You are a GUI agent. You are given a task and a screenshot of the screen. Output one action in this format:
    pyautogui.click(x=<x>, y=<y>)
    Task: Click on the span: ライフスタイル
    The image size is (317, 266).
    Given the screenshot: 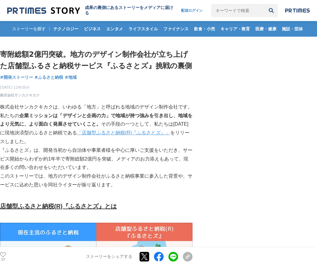 What is the action you would take?
    pyautogui.click(x=143, y=29)
    